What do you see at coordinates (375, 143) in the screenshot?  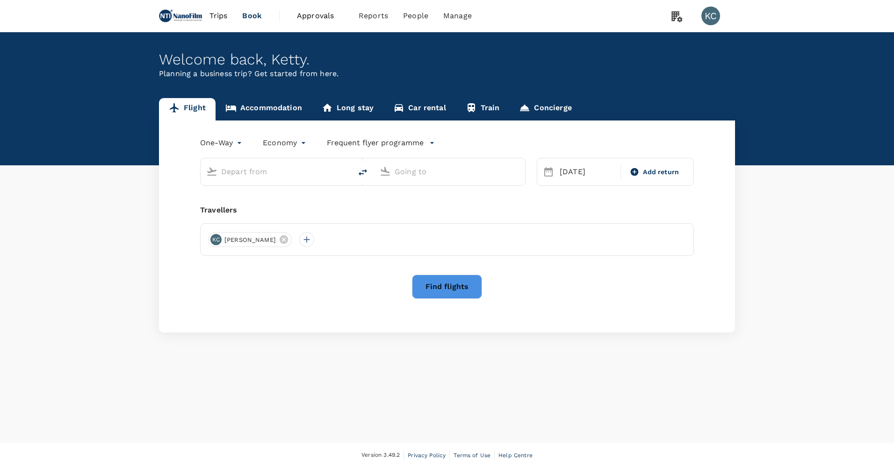 I see `p: Frequent flyer programme` at bounding box center [375, 143].